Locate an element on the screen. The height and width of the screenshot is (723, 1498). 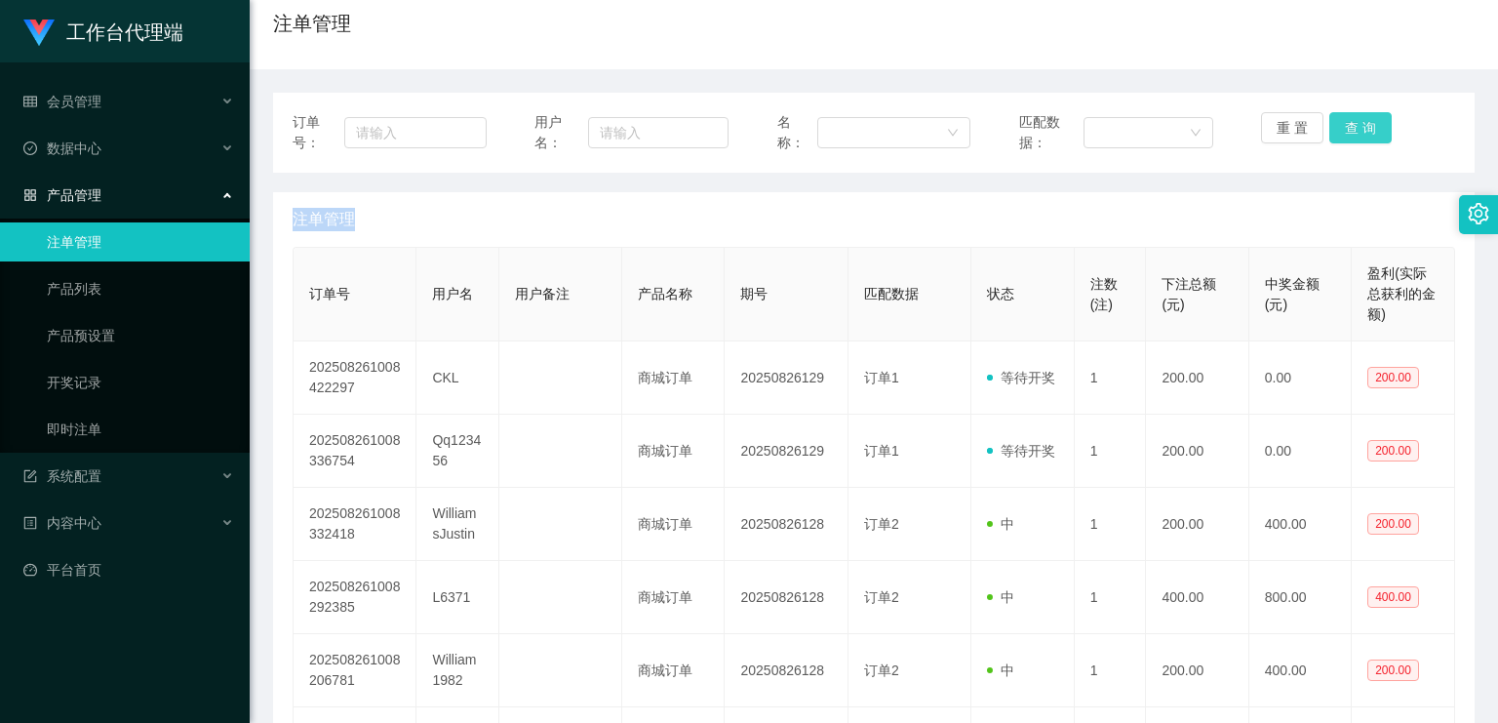
a: 产品列表 is located at coordinates (140, 289).